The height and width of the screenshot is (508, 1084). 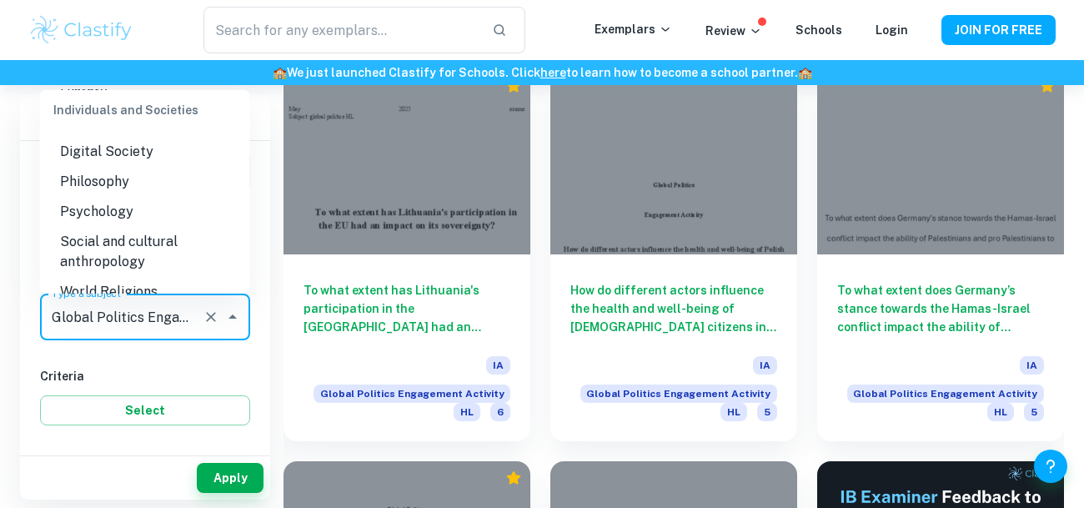 What do you see at coordinates (145, 110) in the screenshot?
I see `div: Individuals and Societies` at bounding box center [145, 110].